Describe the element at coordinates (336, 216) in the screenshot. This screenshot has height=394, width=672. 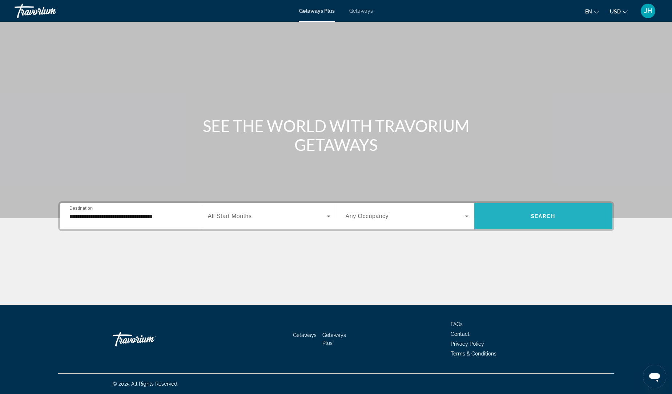
I see `div: Search widget` at that location.